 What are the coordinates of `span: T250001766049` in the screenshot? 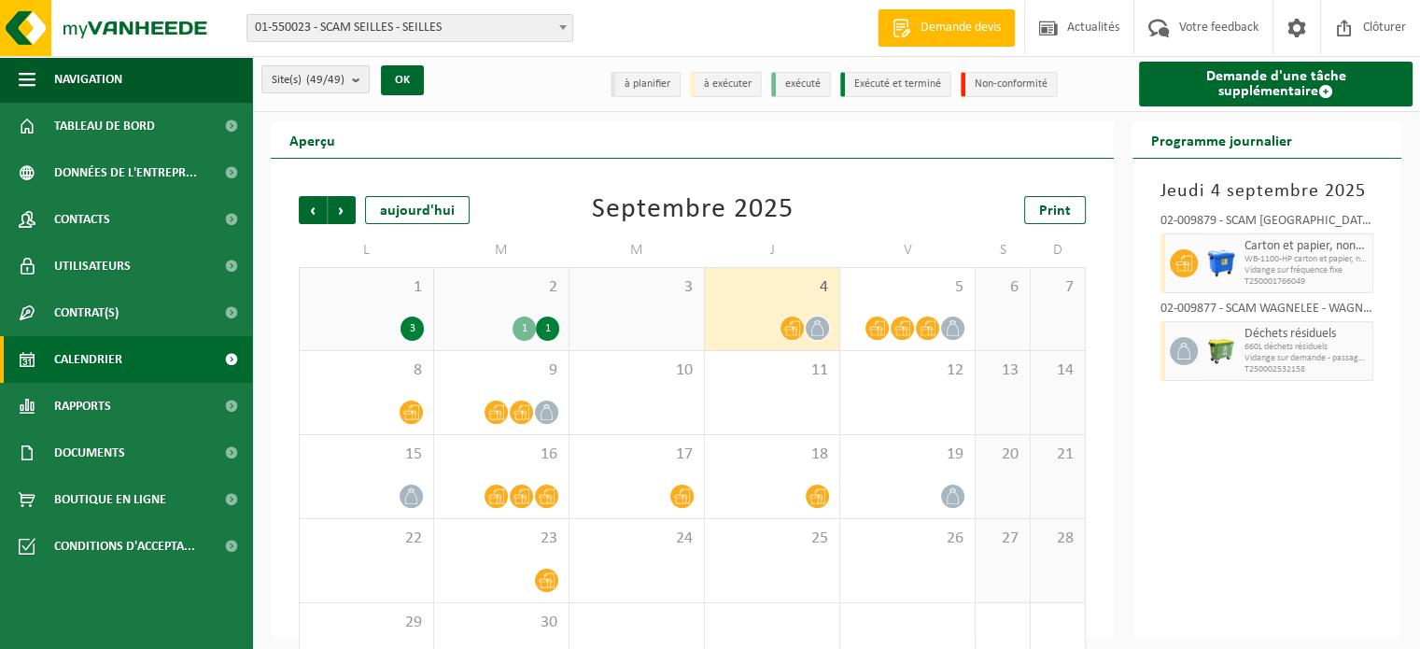 It's located at (1306, 282).